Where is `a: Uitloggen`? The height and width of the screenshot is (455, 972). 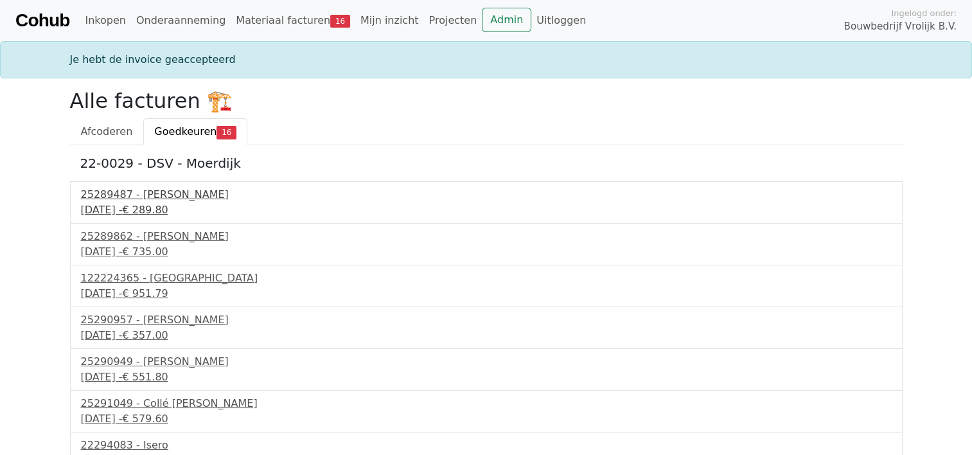 a: Uitloggen is located at coordinates (561, 21).